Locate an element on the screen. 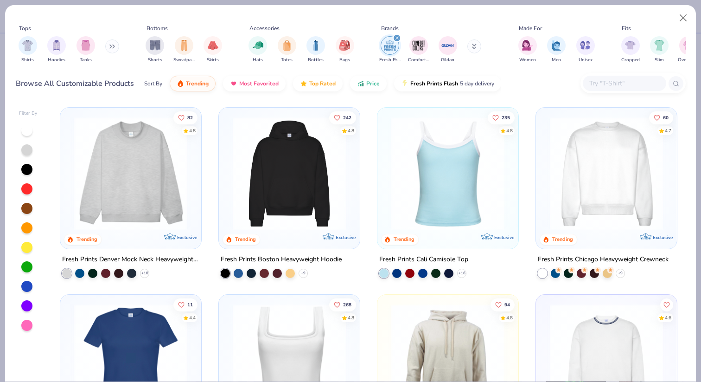  img: Bags Image is located at coordinates (345, 45).